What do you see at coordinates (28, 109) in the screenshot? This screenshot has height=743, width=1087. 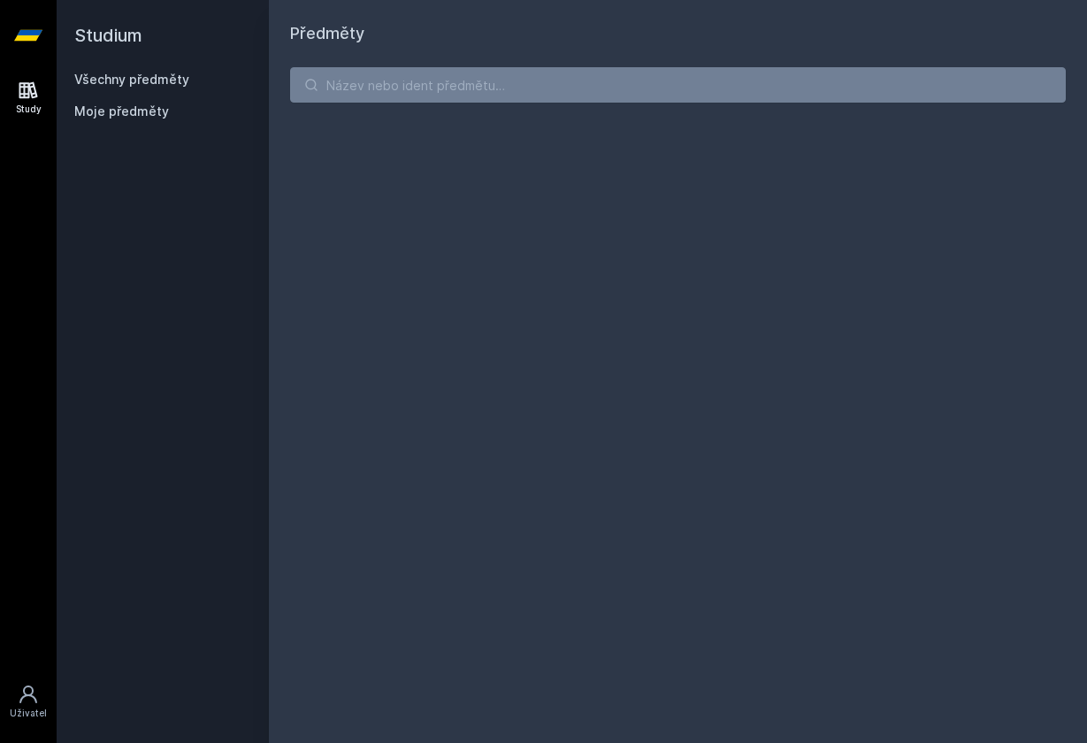 I see `div: Study` at bounding box center [28, 109].